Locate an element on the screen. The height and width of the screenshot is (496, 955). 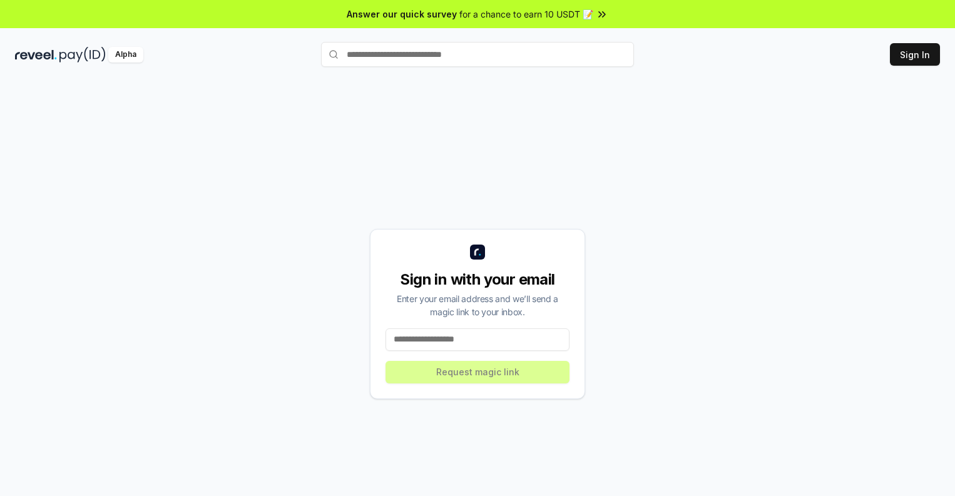
button: Sign In is located at coordinates (915, 54).